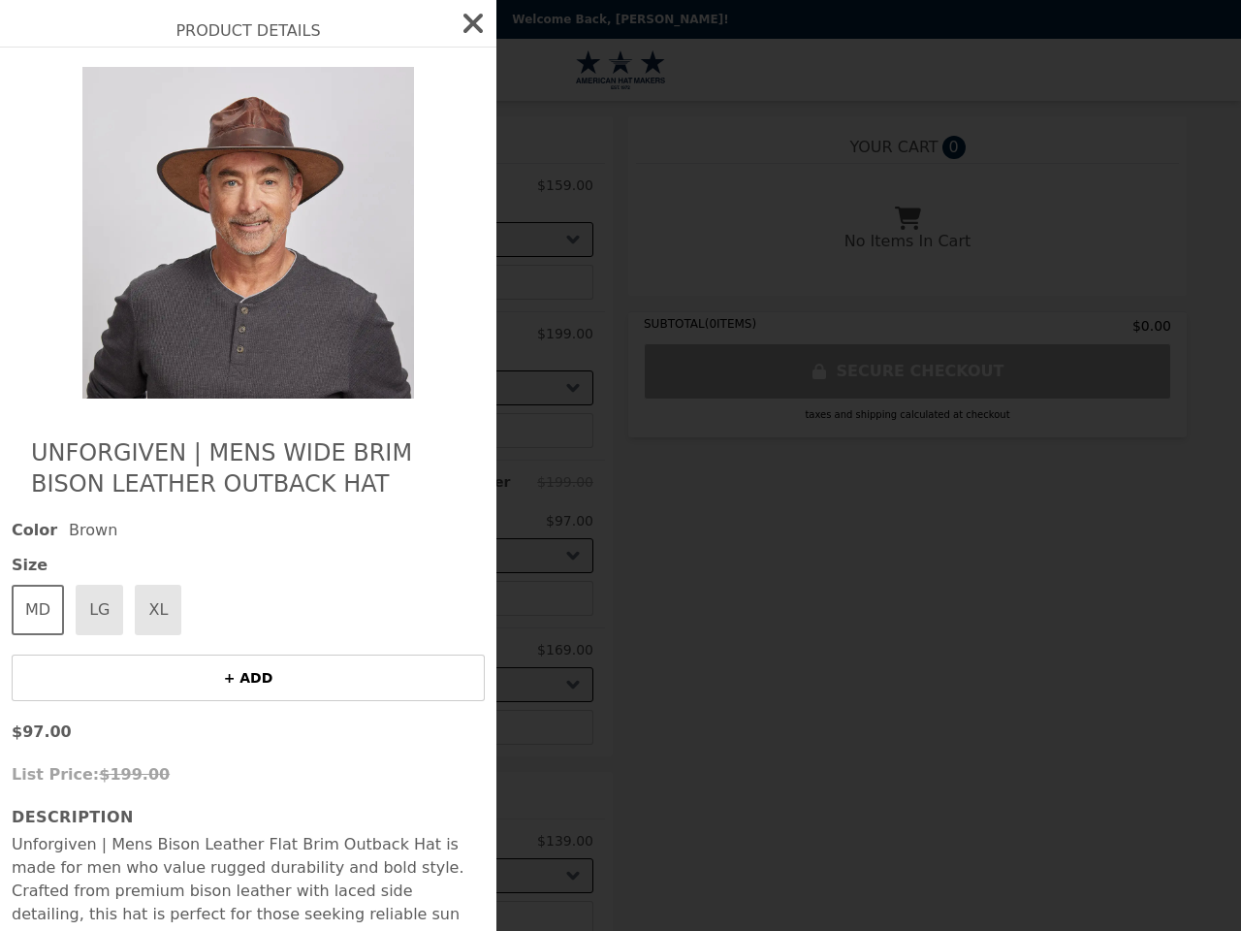 This screenshot has width=1241, height=931. Describe the element at coordinates (38, 610) in the screenshot. I see `button: MD` at that location.